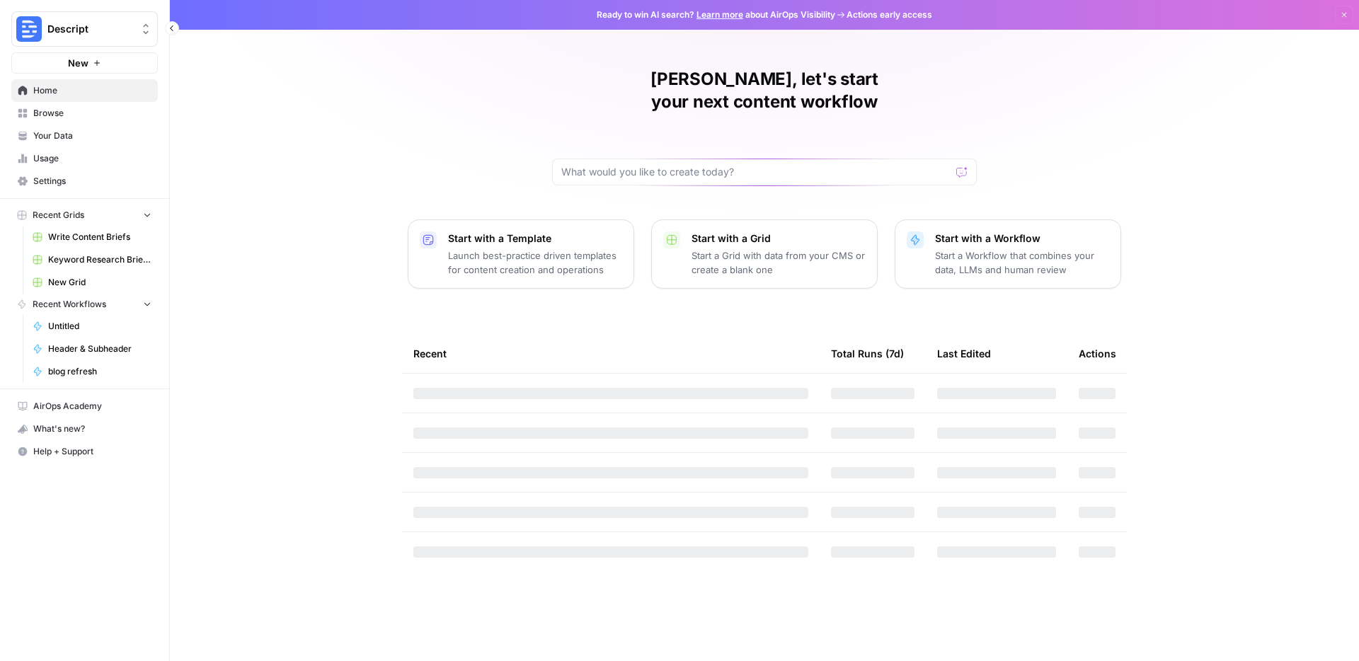 The image size is (1359, 661). What do you see at coordinates (84, 304) in the screenshot?
I see `button: Recent Workflows` at bounding box center [84, 304].